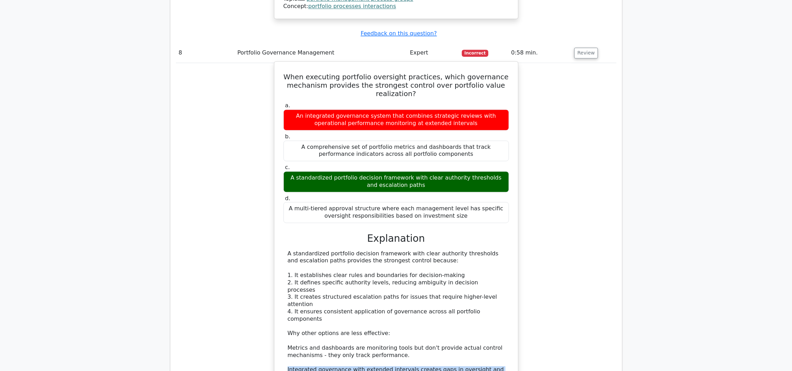 The image size is (792, 371). What do you see at coordinates (396, 238) in the screenshot?
I see `h3: Explanation` at bounding box center [396, 238].